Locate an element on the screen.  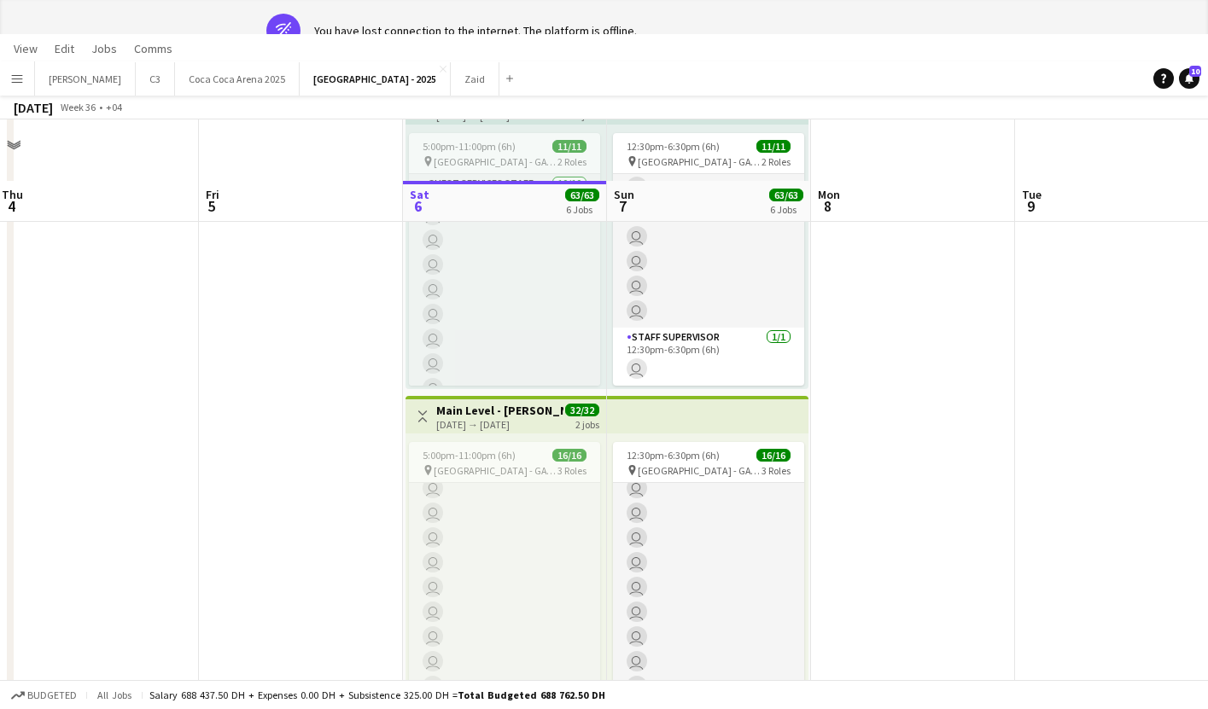
div: Salary 688 437.50 DH + Expenses 0.00 DH + Subsistence 325.00 DH = is located at coordinates (377, 695).